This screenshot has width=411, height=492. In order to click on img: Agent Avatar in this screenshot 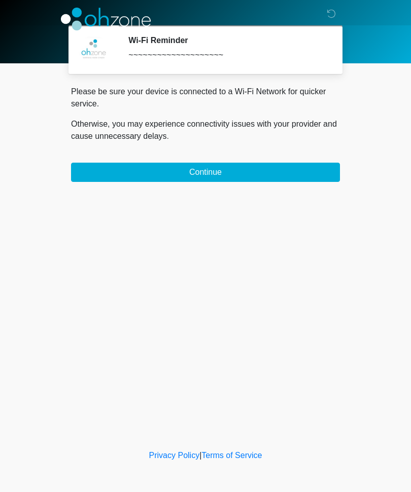, I will do `click(94, 51)`.